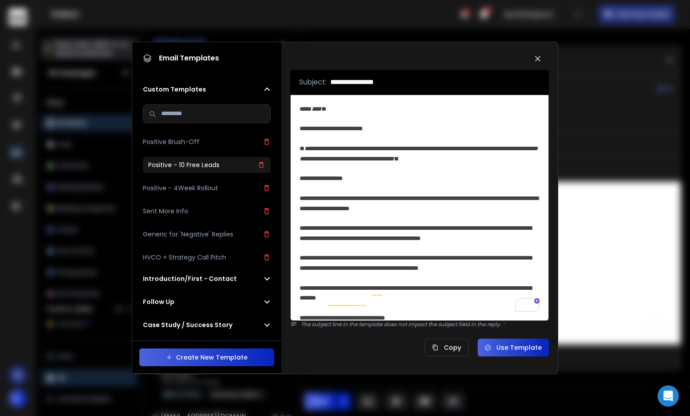  Describe the element at coordinates (424, 325) in the screenshot. I see `p: The subject line in the template does not impact the subject field in the` at that location.